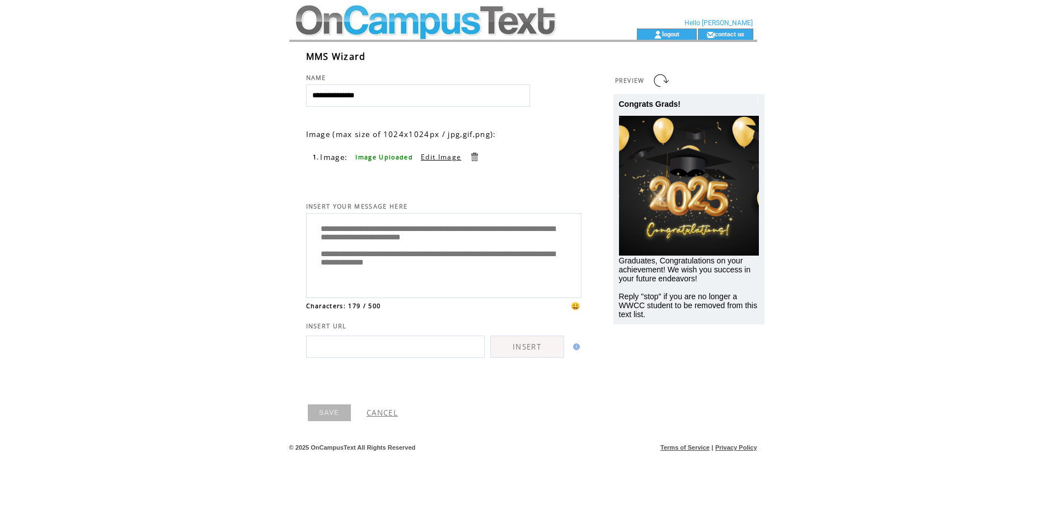 Image resolution: width=1046 pixels, height=514 pixels. Describe the element at coordinates (316, 78) in the screenshot. I see `span: NAME` at that location.